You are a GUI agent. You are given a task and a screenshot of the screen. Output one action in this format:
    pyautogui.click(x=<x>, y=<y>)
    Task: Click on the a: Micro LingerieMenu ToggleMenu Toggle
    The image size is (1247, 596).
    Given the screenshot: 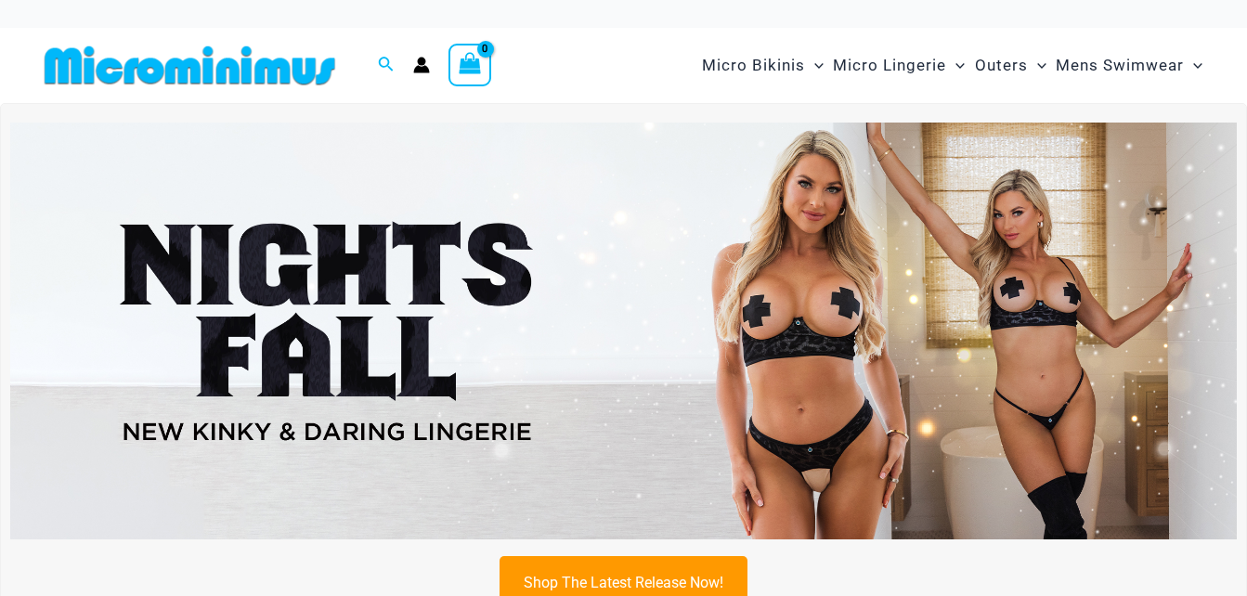 What is the action you would take?
    pyautogui.click(x=899, y=65)
    